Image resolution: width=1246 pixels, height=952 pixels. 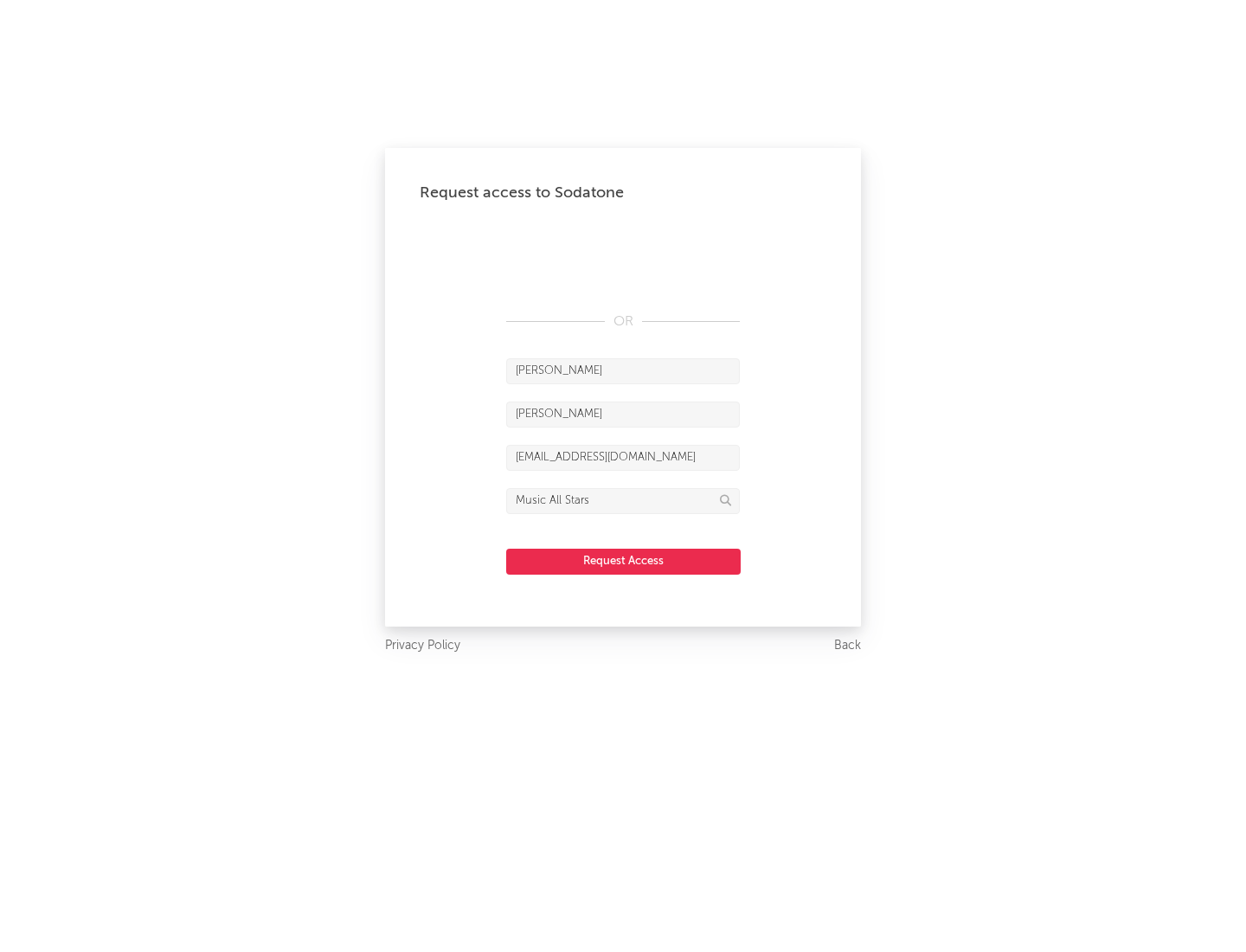 I want to click on input: First Name, so click(x=623, y=371).